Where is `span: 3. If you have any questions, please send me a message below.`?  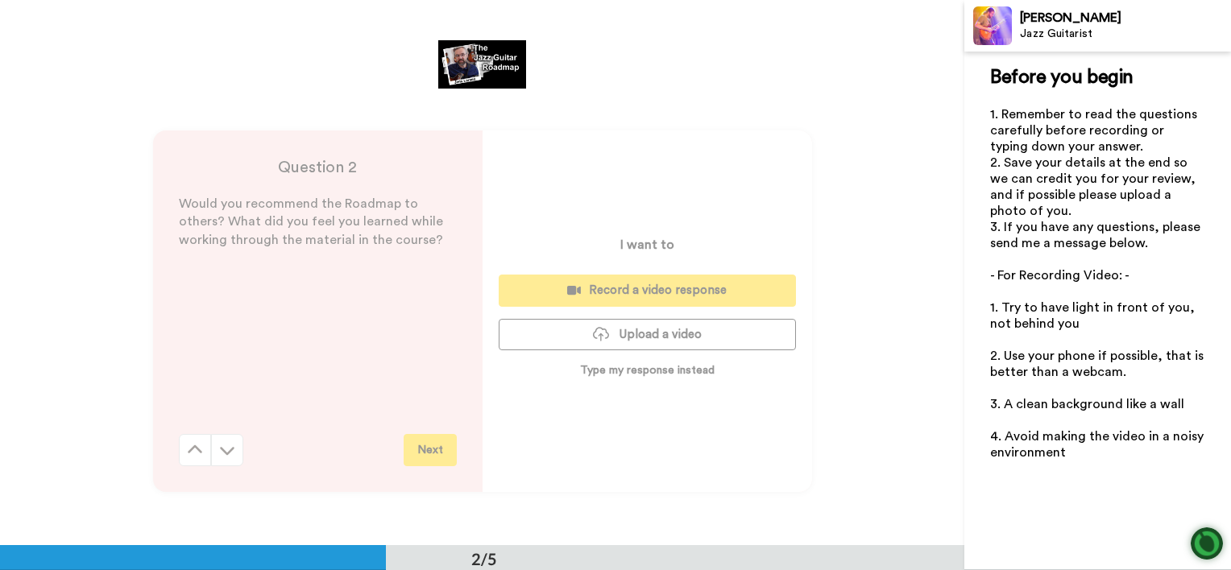 span: 3. If you have any questions, please send me a message below. is located at coordinates (1096, 235).